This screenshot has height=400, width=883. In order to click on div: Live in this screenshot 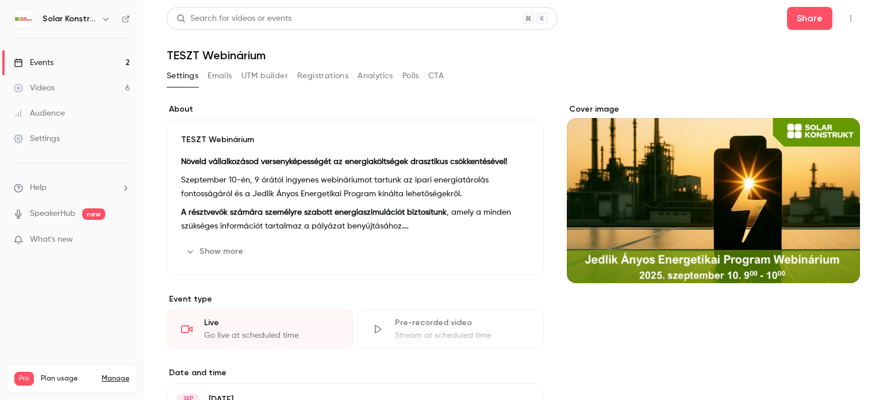, I will do `click(271, 323)`.